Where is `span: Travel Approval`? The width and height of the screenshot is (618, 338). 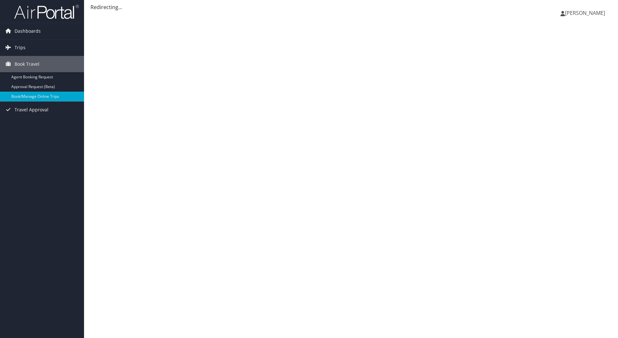 span: Travel Approval is located at coordinates (31, 110).